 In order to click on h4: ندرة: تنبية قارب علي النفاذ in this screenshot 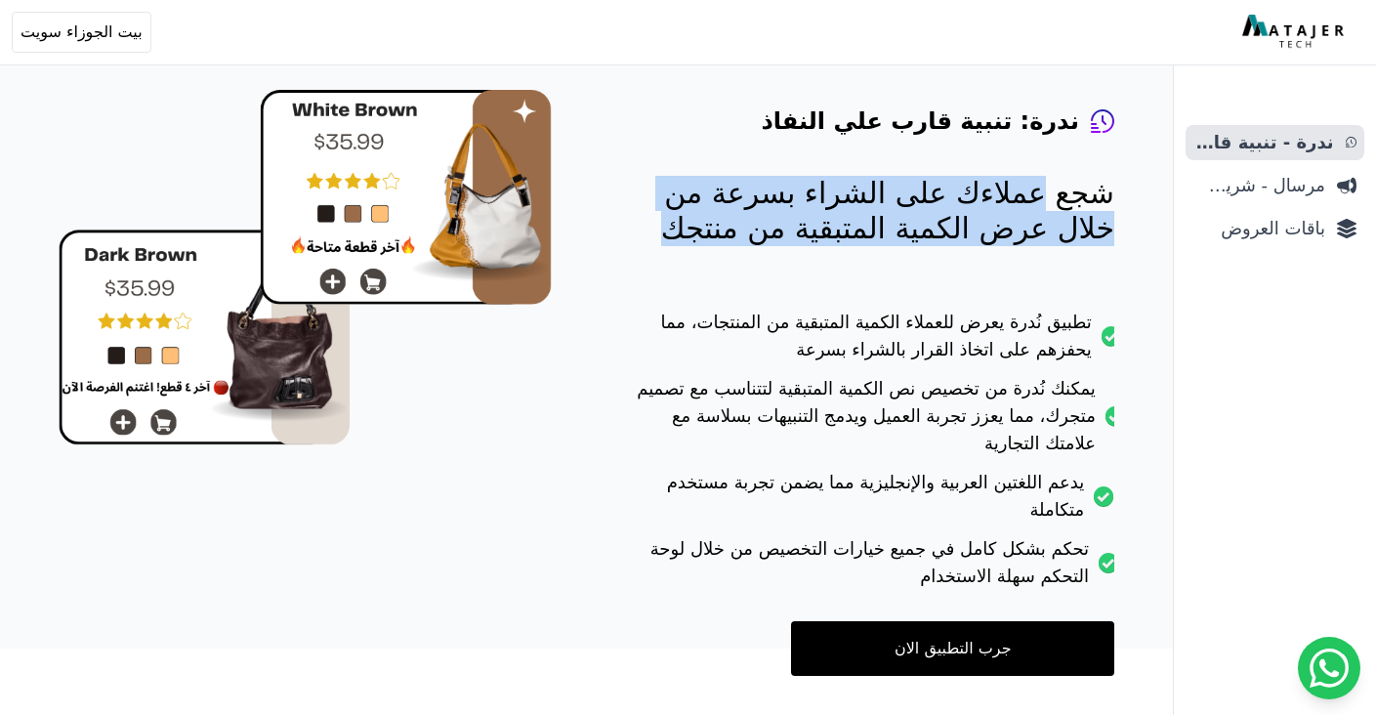, I will do `click(920, 121)`.